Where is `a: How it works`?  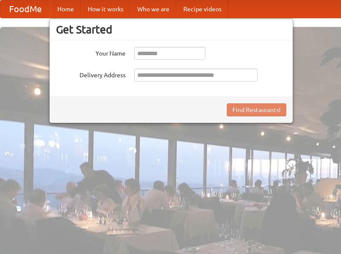
a: How it works is located at coordinates (106, 9).